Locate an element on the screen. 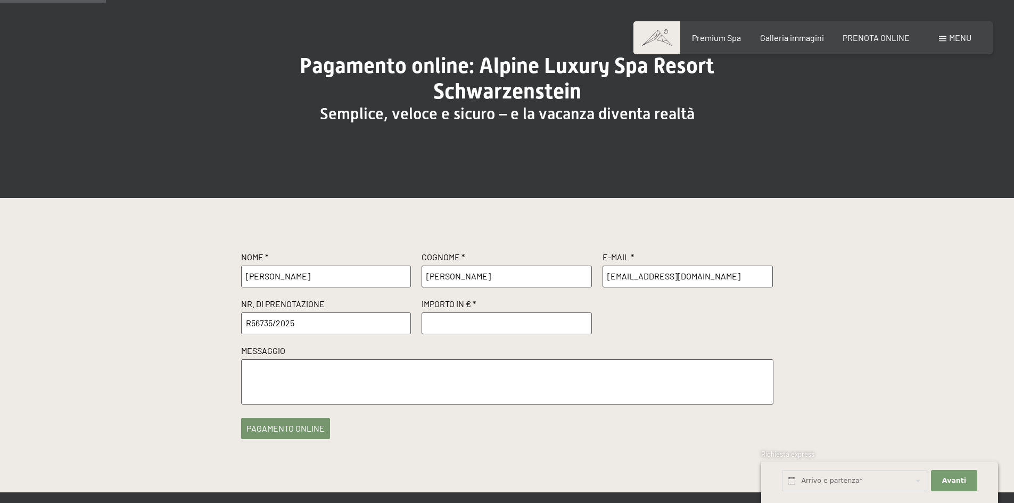 Image resolution: width=1014 pixels, height=503 pixels. label: Nome * is located at coordinates (326, 258).